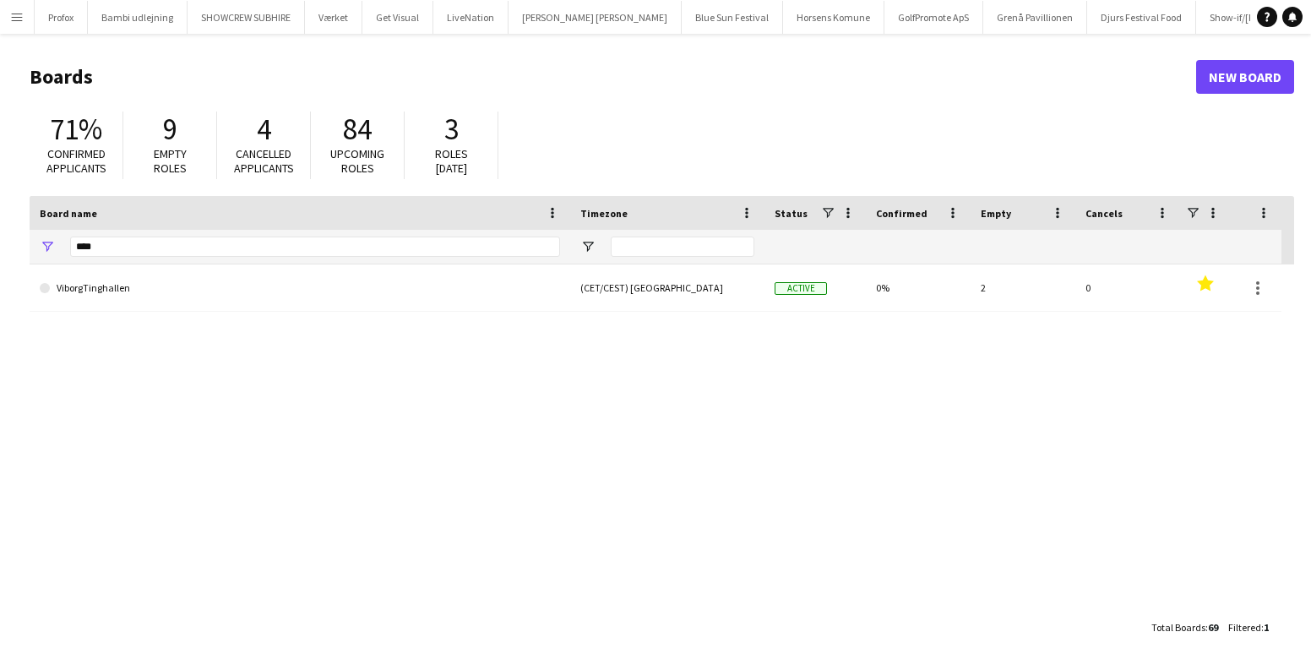 Image resolution: width=1311 pixels, height=670 pixels. I want to click on button: Profox, so click(61, 17).